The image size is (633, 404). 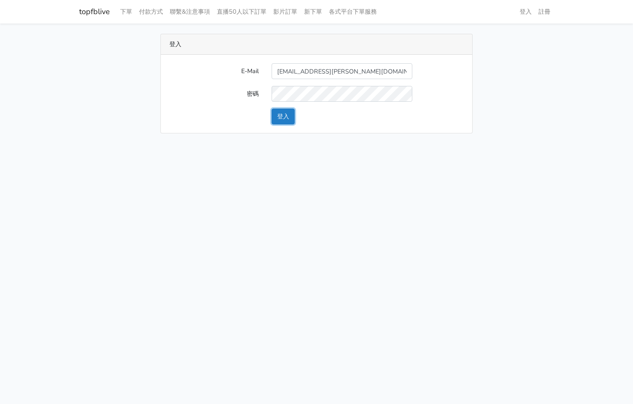 I want to click on a: 下單, so click(x=126, y=12).